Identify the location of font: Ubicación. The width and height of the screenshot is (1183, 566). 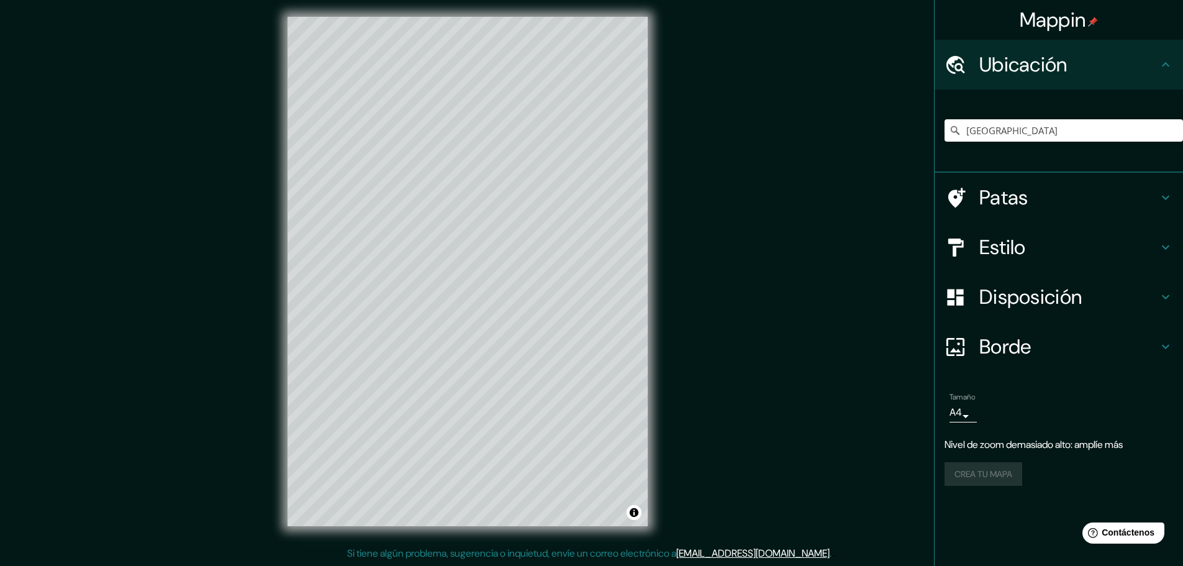
(1024, 65).